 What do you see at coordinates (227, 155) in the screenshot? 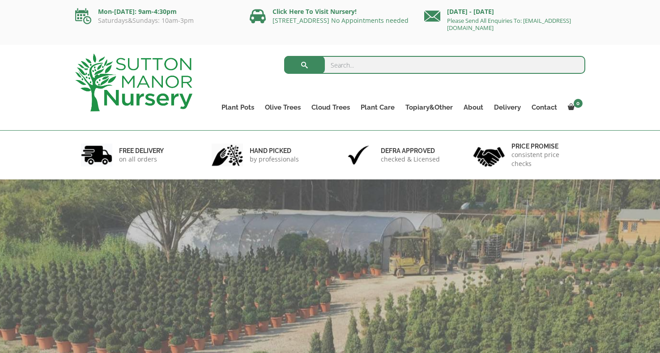
I see `img: 2.jpg` at bounding box center [227, 155].